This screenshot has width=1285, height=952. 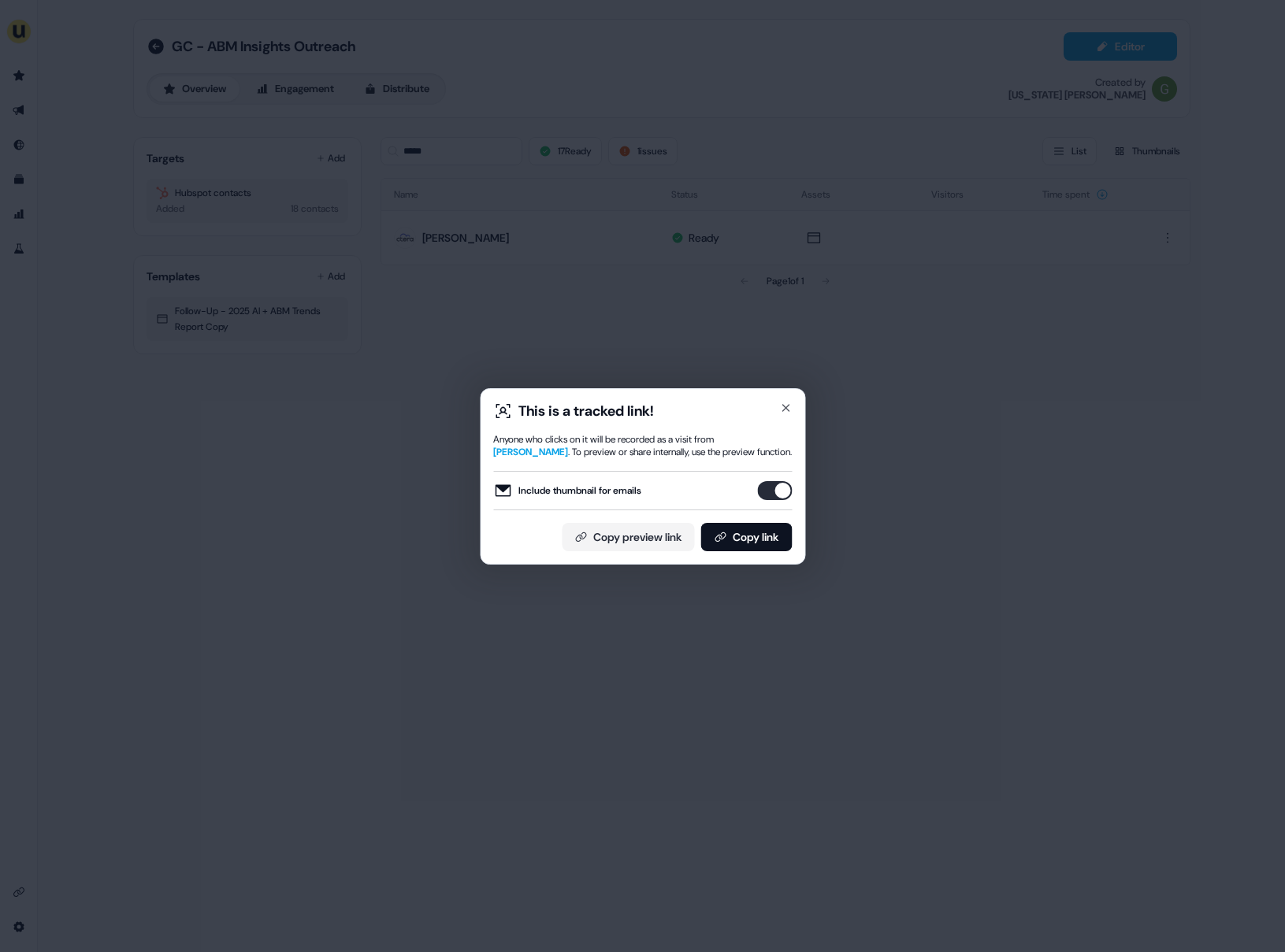 I want to click on button: Copy preview link, so click(x=627, y=537).